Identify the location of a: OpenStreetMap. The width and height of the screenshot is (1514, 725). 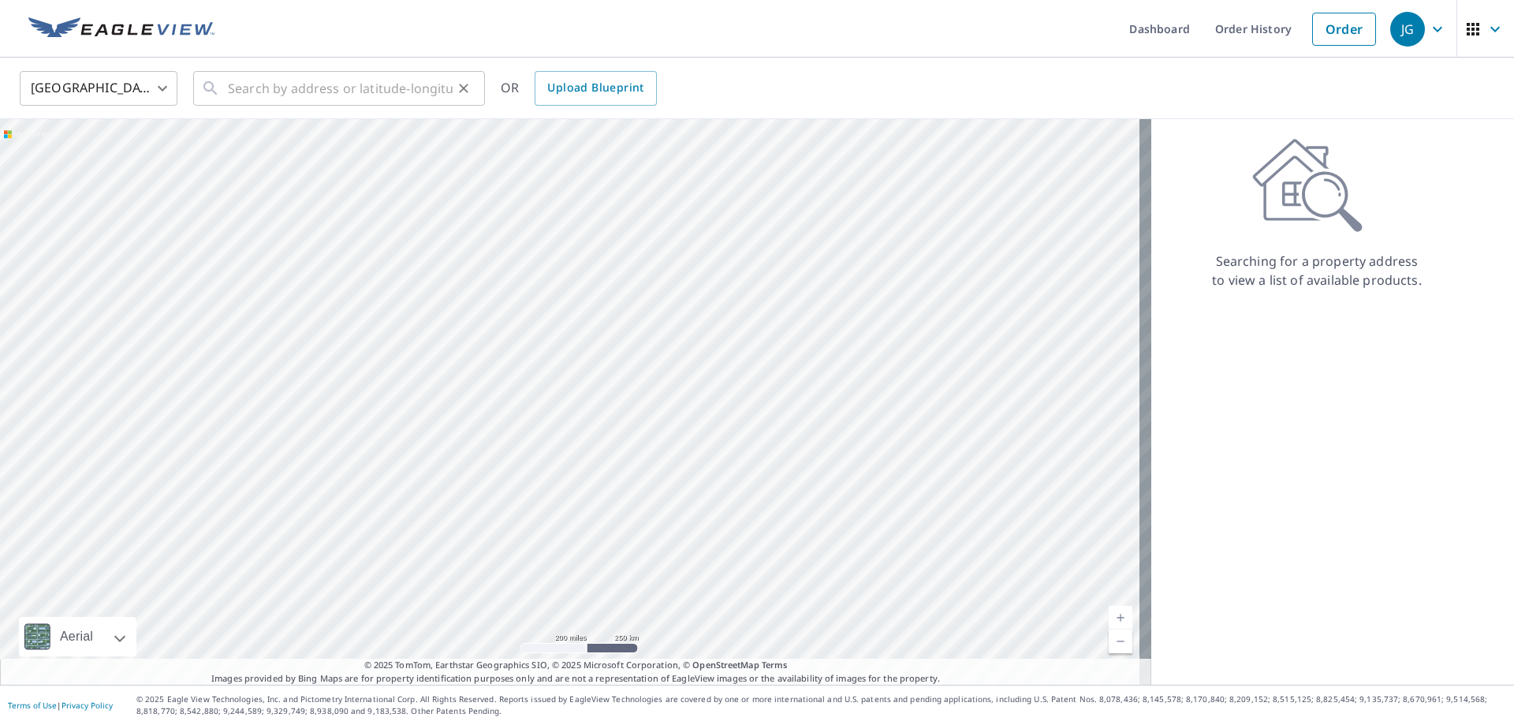
(725, 664).